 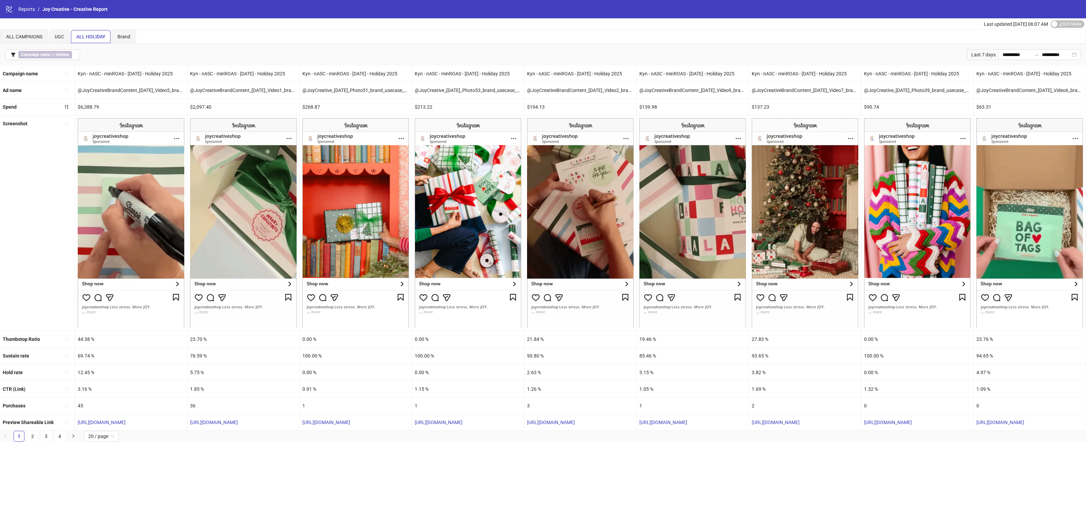 I want to click on div: 1.15 %, so click(x=468, y=389).